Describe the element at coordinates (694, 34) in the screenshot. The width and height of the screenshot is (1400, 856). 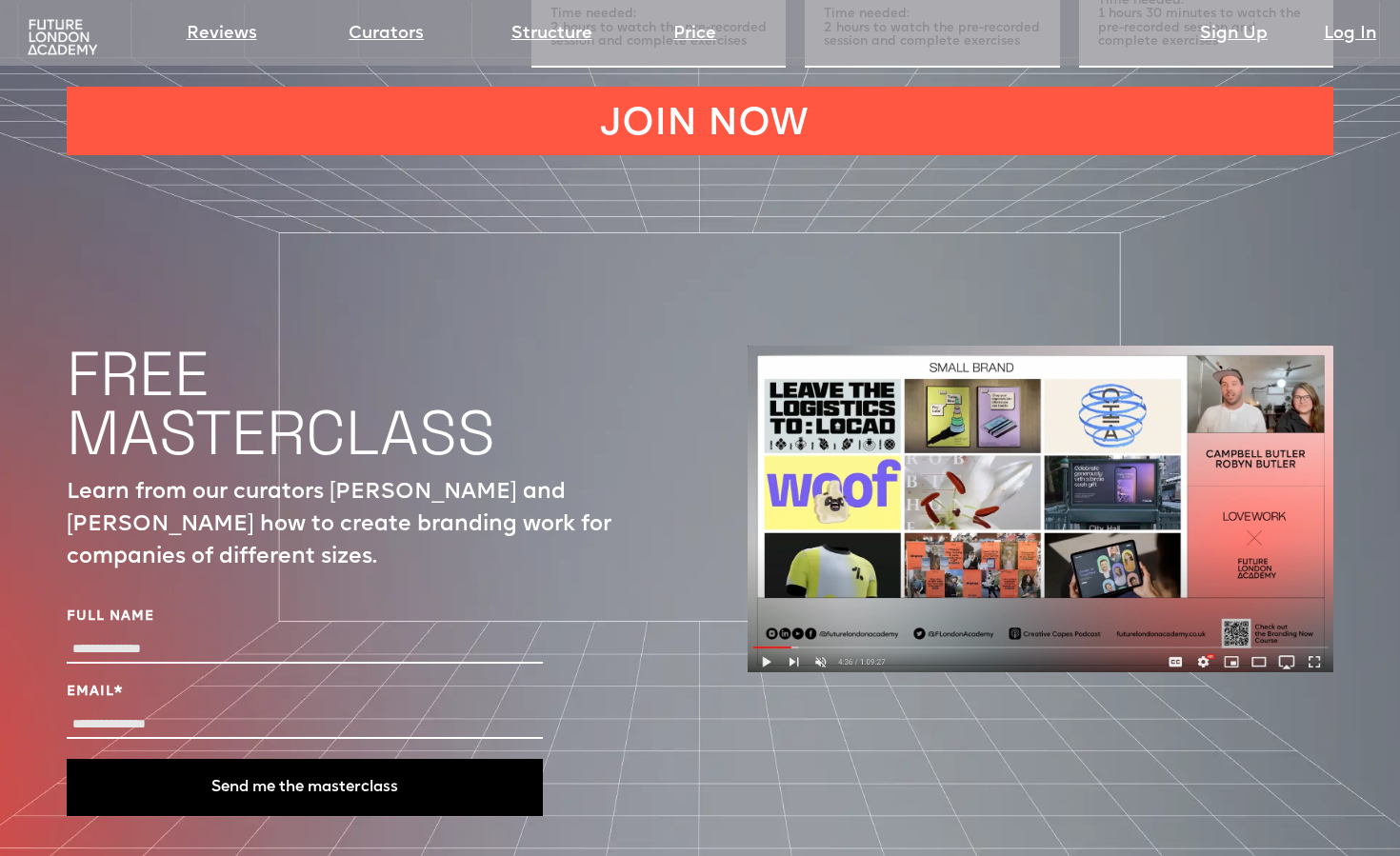
I see `a: Price` at that location.